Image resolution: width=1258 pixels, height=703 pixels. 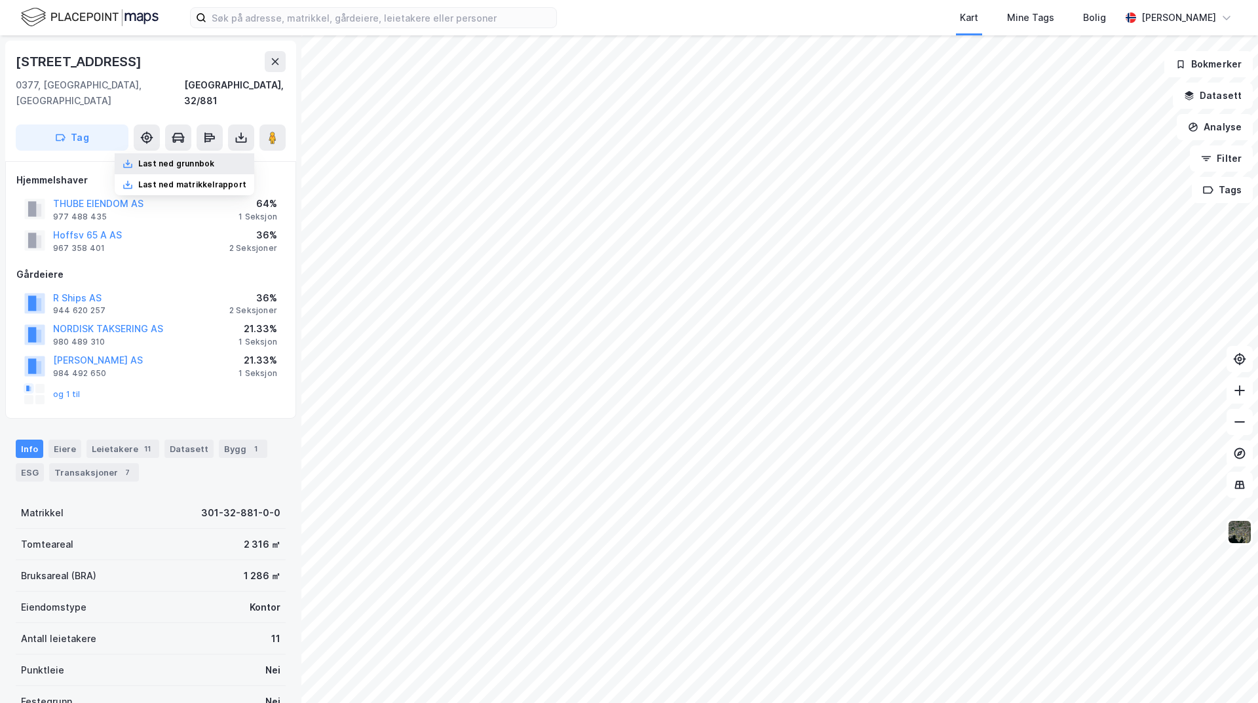 What do you see at coordinates (29, 472) in the screenshot?
I see `div: ESG` at bounding box center [29, 472].